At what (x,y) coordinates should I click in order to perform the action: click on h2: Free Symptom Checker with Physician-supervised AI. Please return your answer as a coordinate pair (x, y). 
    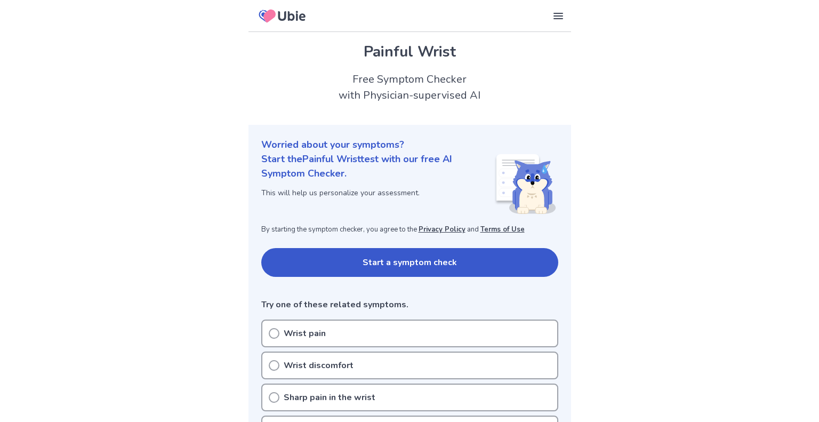
    Looking at the image, I should click on (409, 87).